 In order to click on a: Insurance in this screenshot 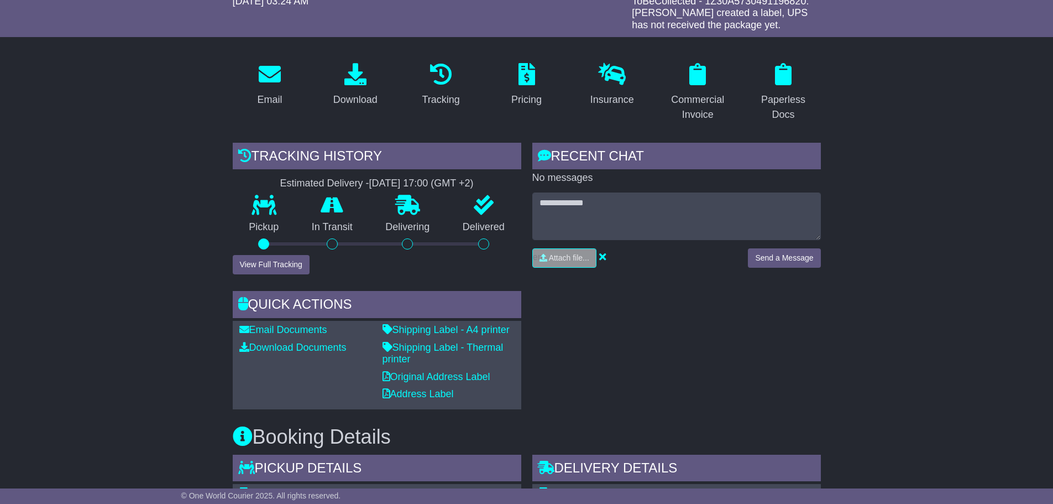, I will do `click(612, 85)`.